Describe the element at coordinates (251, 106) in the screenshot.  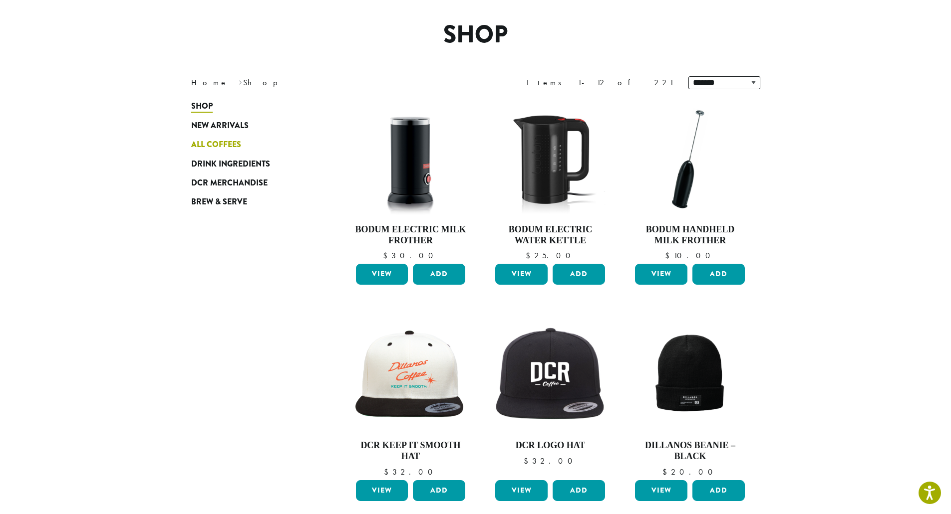
I see `a: Shop` at that location.